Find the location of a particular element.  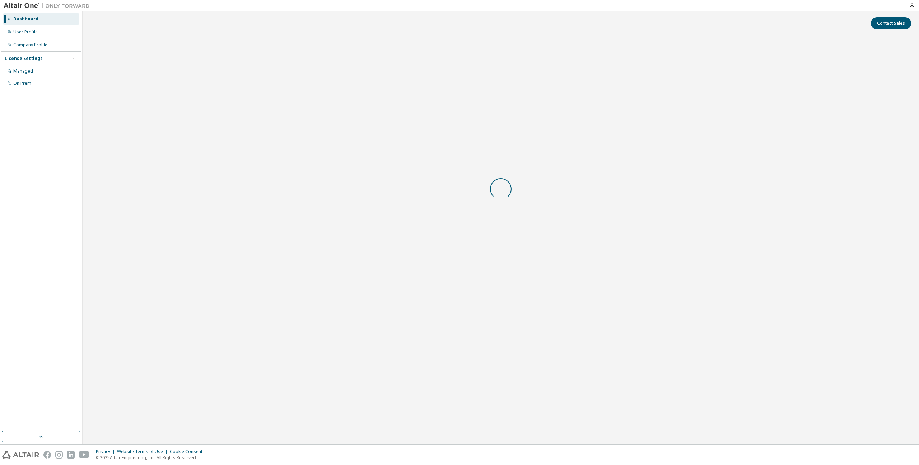

div: Company Profile is located at coordinates (30, 45).